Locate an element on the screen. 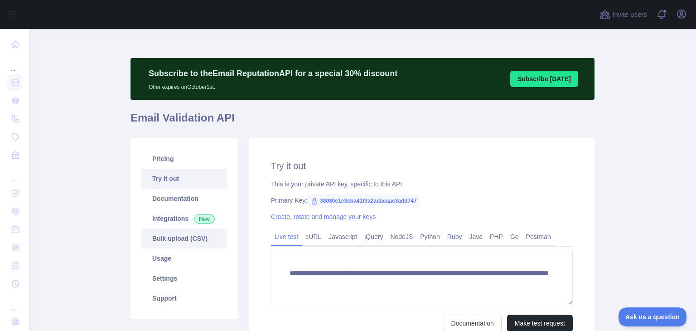 This screenshot has width=696, height=331. a: Usage is located at coordinates (184, 258).